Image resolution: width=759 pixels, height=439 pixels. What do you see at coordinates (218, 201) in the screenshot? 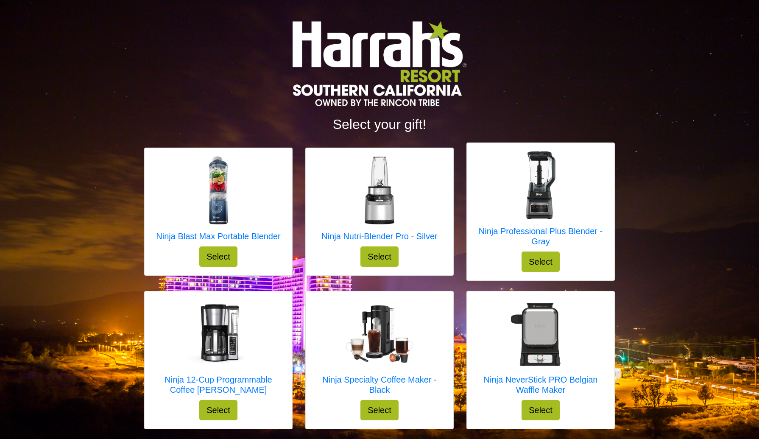
I see `a: Ninja Blast Max Portable Blender Ninja Blast Max Portable Blender` at bounding box center [218, 201].